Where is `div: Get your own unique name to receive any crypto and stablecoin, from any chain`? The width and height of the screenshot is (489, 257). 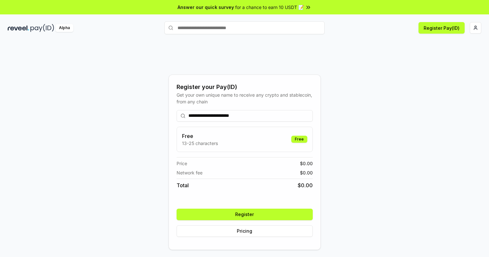 div: Get your own unique name to receive any crypto and stablecoin, from any chain is located at coordinates (245, 98).